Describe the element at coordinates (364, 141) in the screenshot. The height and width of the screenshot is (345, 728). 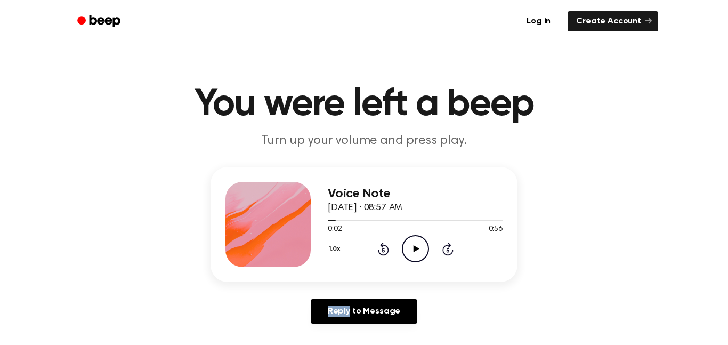
I see `p: Turn up your volume and press play.` at that location.